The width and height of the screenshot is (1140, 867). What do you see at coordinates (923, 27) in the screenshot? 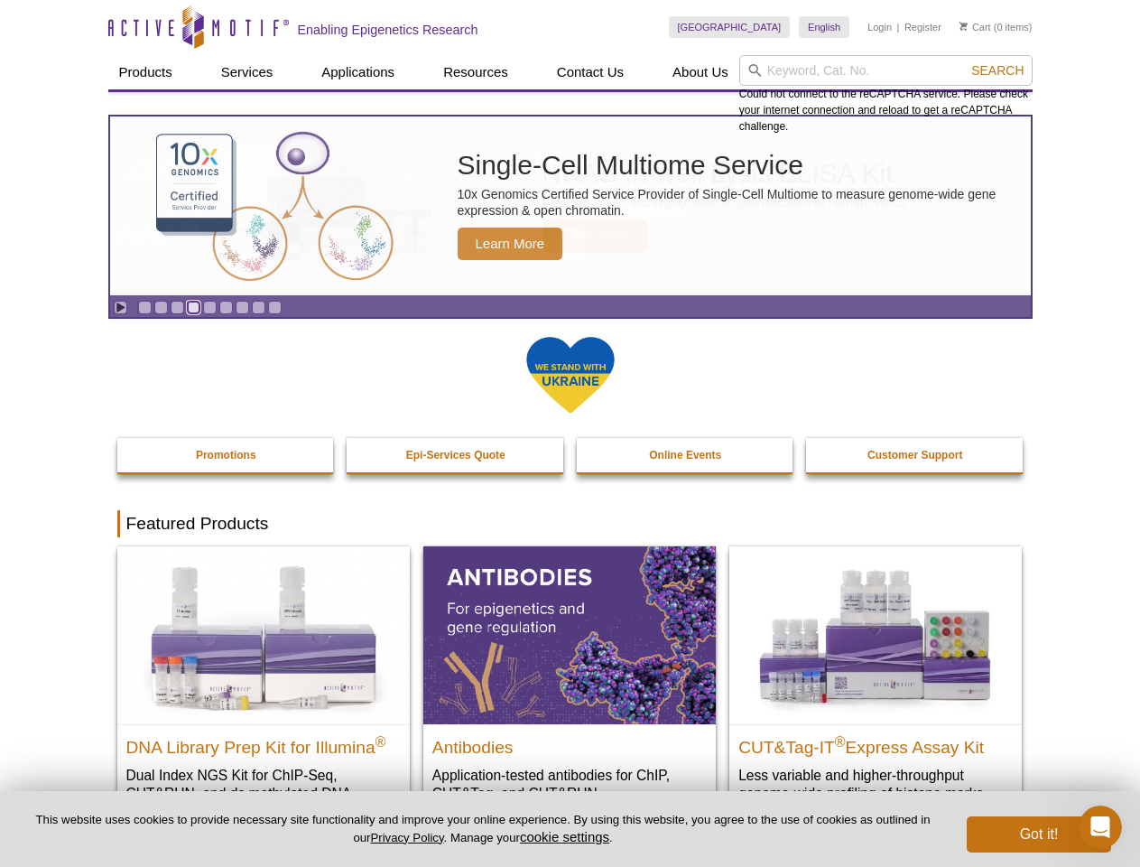
I see `a: Register` at bounding box center [923, 27].